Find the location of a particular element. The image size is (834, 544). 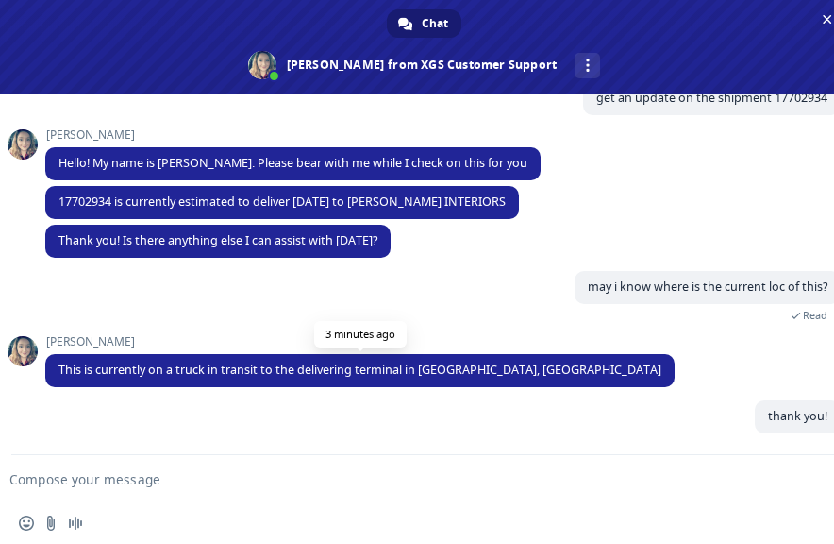

span: Send a file is located at coordinates (51, 523).